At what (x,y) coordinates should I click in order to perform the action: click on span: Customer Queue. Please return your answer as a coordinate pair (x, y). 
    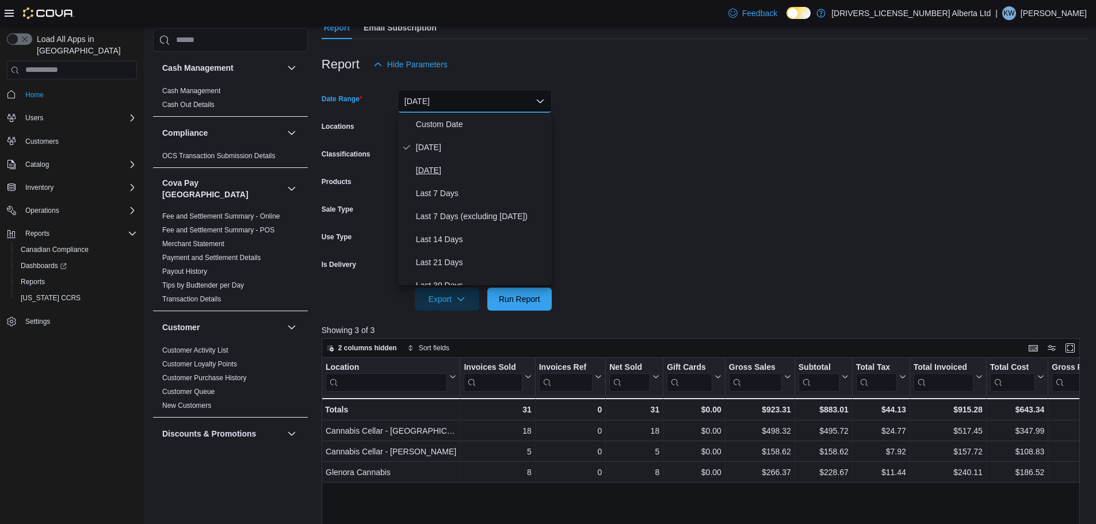
    Looking at the image, I should click on (188, 392).